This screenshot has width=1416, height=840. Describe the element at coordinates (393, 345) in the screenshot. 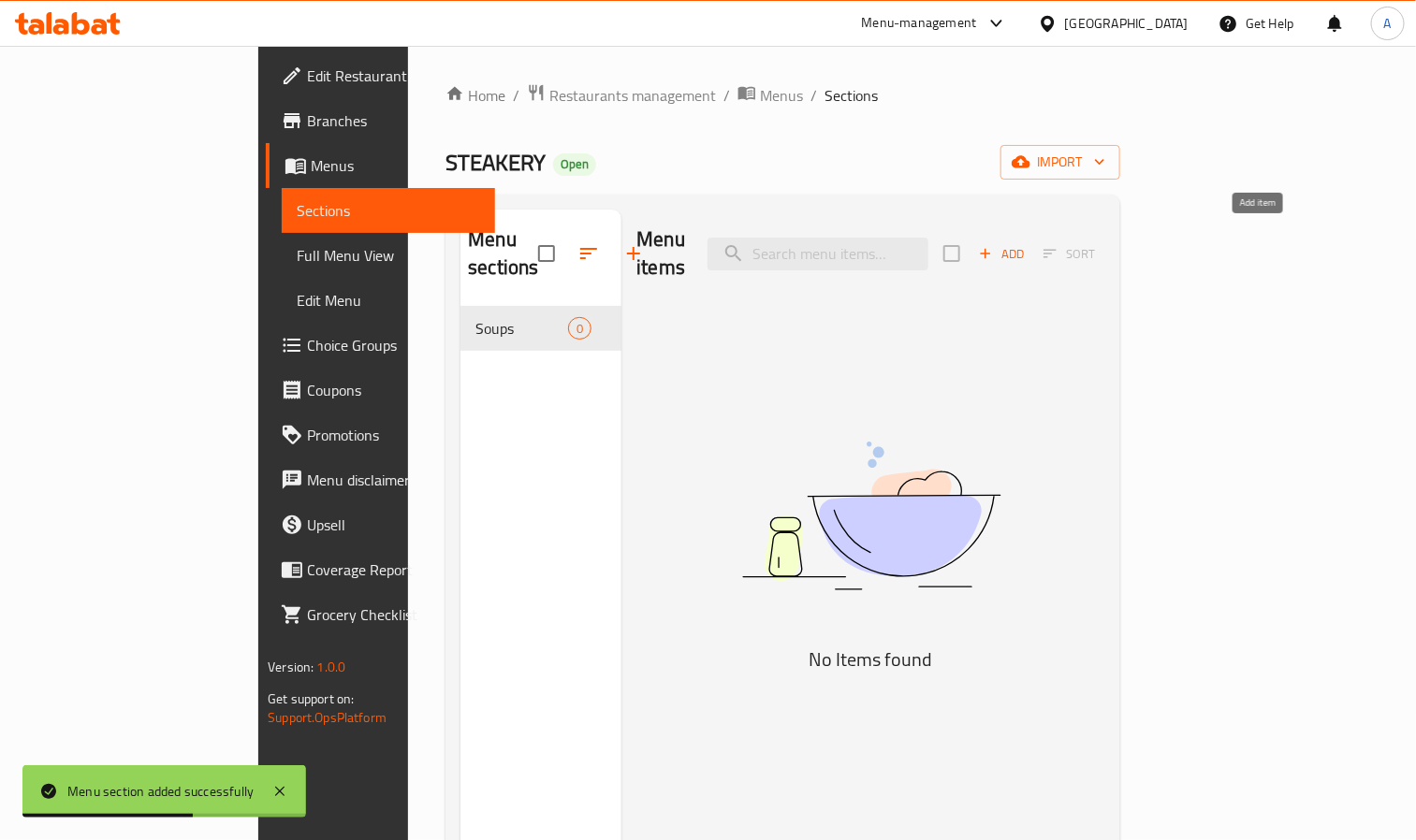

I see `span: Choice Groups` at that location.